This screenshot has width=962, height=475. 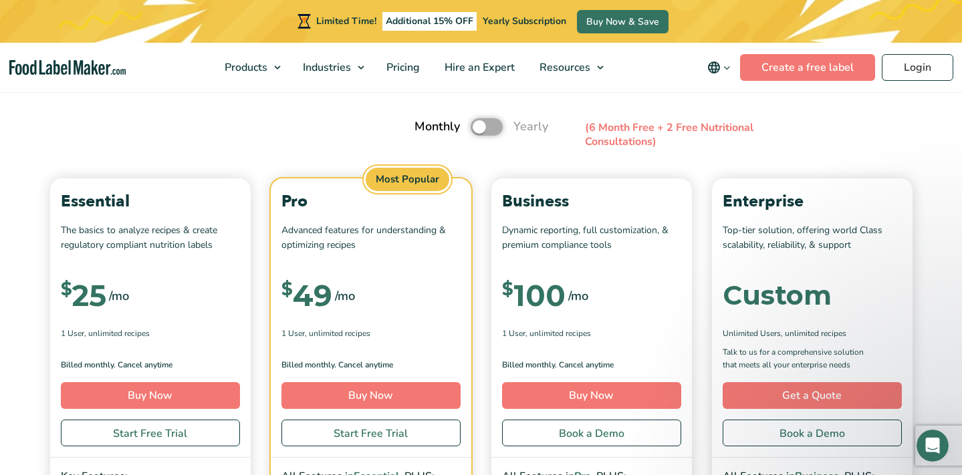 What do you see at coordinates (812, 238) in the screenshot?
I see `p: Top-tier solution, offering world Class scalability, reliability, & support` at bounding box center [812, 238].